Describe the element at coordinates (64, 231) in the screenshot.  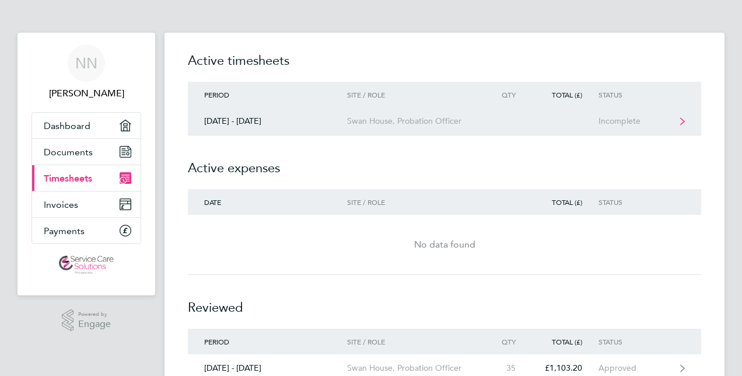
I see `span: Payments` at that location.